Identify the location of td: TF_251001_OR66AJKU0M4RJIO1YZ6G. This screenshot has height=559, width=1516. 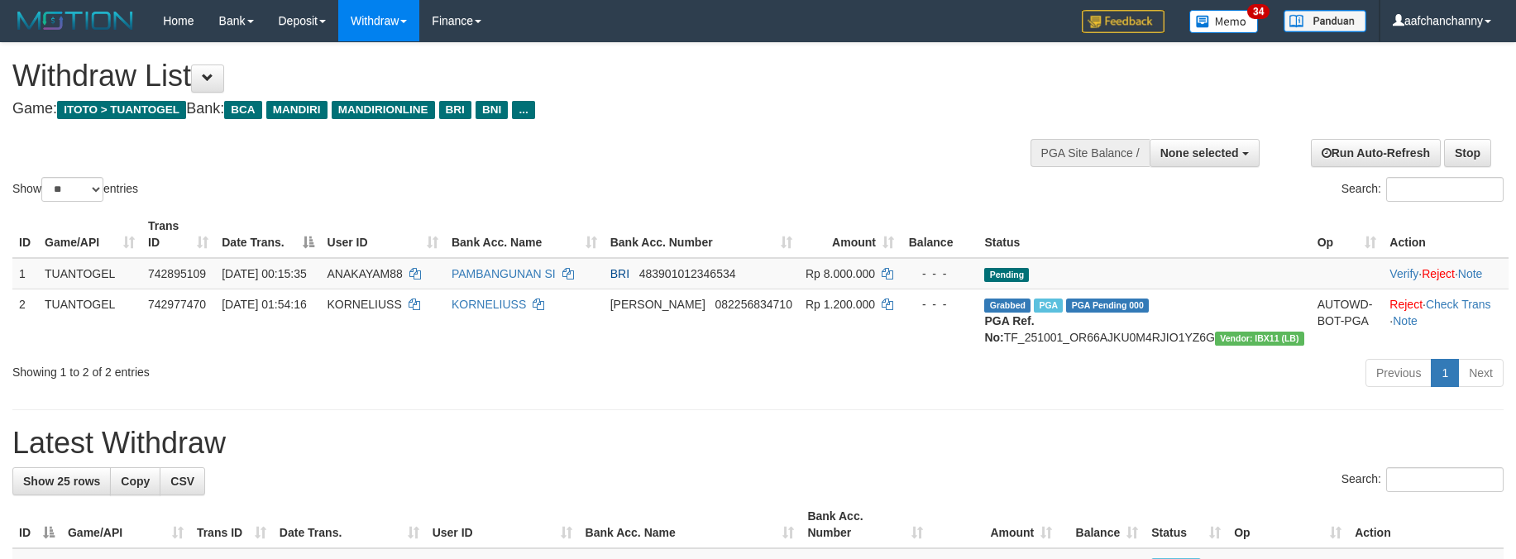
(1144, 320).